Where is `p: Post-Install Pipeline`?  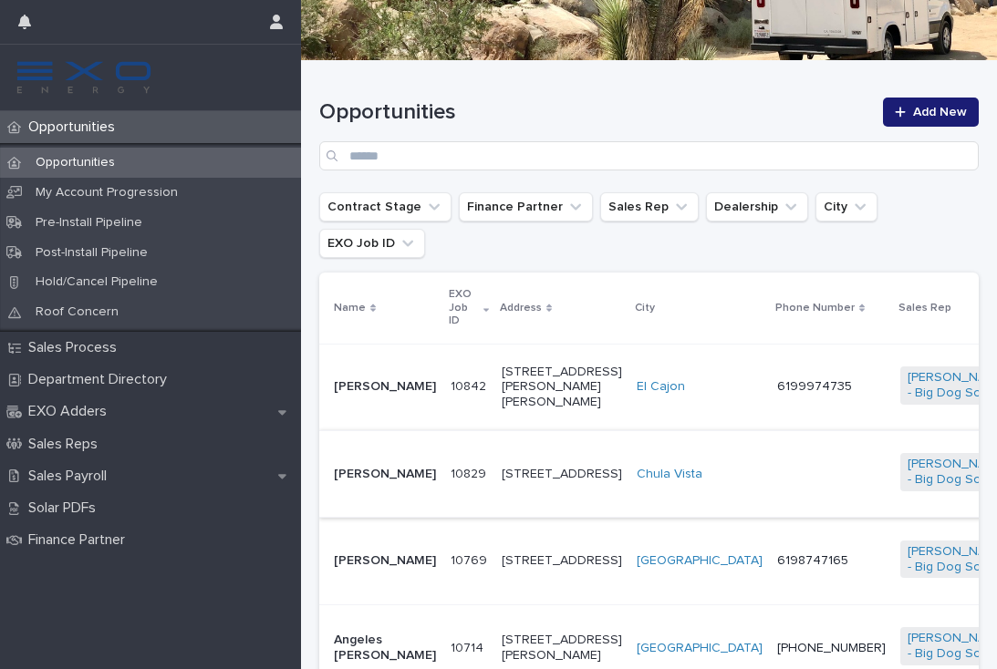
p: Post-Install Pipeline is located at coordinates (91, 253).